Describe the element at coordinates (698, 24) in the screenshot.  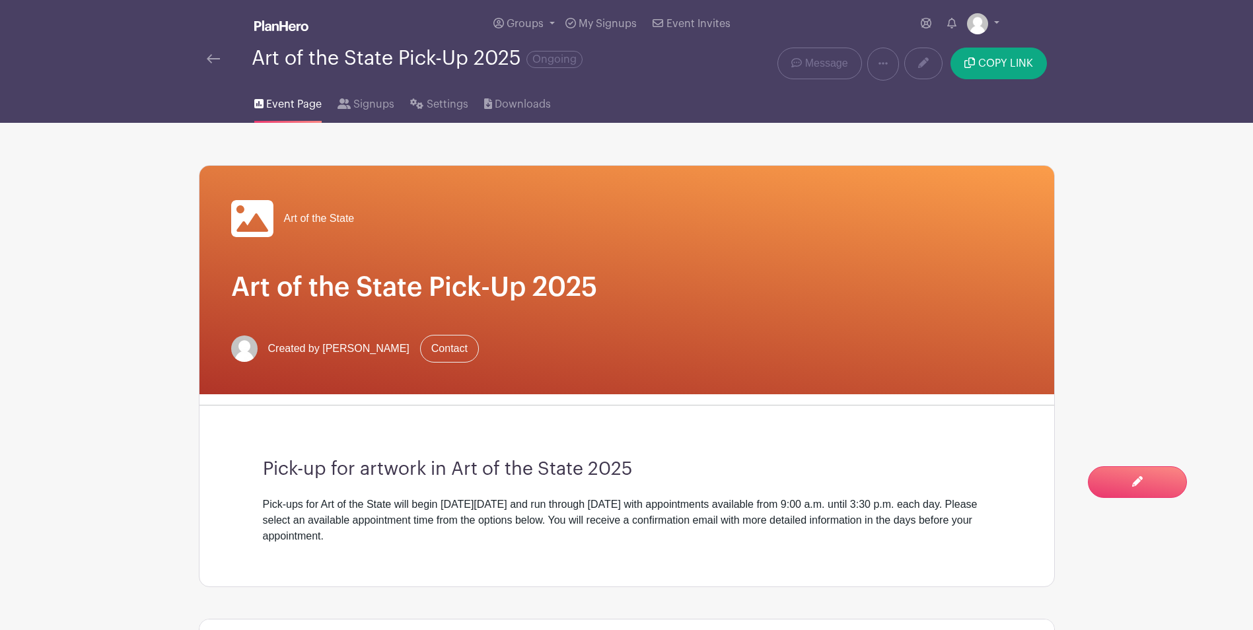
I see `span: Event Invites` at that location.